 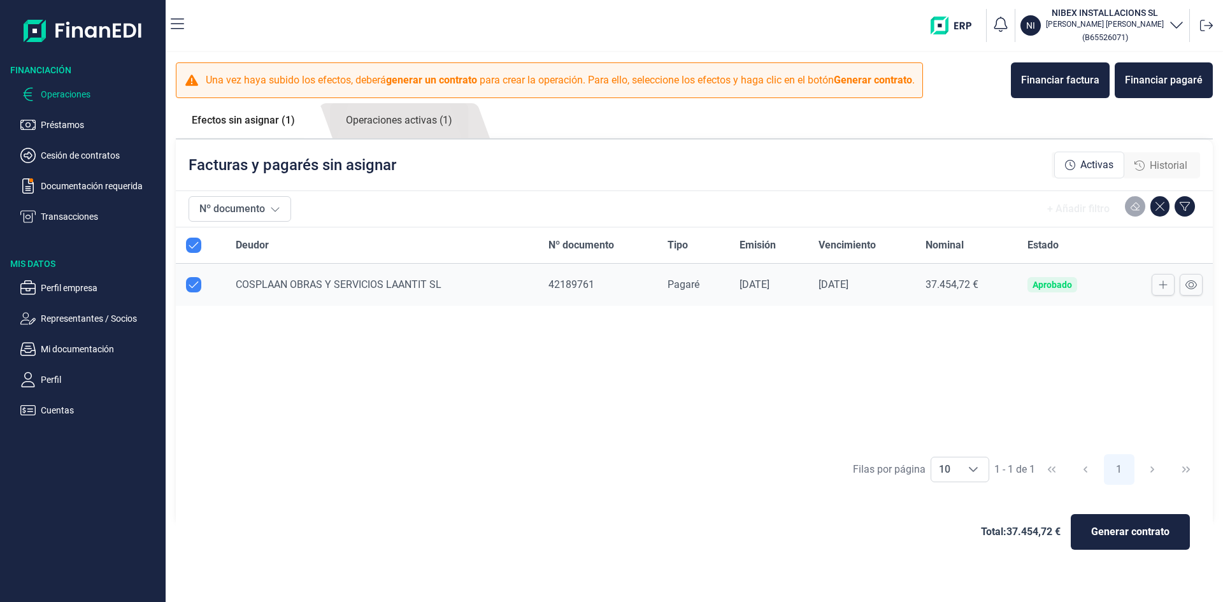 I want to click on div: All items selected, so click(x=194, y=245).